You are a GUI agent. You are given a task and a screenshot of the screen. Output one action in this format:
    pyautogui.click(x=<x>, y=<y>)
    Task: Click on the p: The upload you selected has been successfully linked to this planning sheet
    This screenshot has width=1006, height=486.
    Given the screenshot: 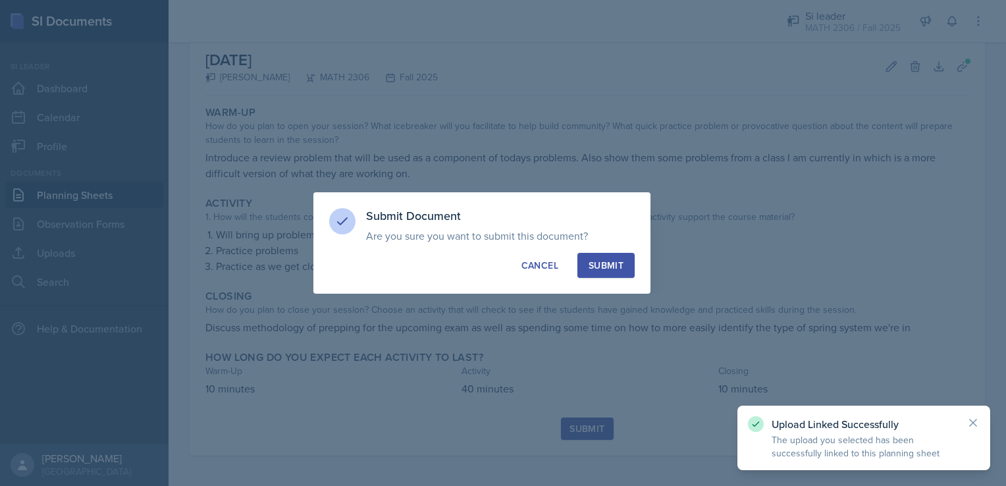 What is the action you would take?
    pyautogui.click(x=864, y=447)
    